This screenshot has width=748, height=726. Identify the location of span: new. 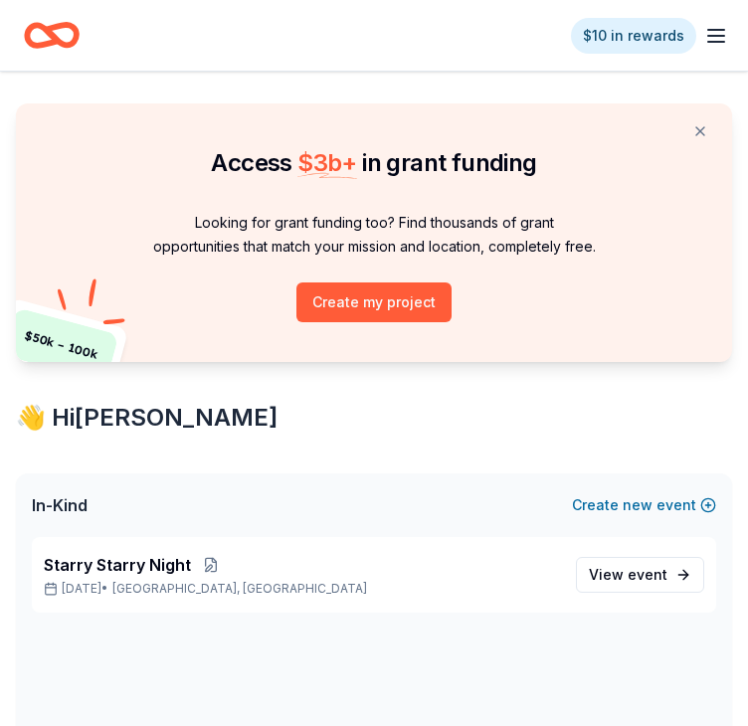
(638, 505).